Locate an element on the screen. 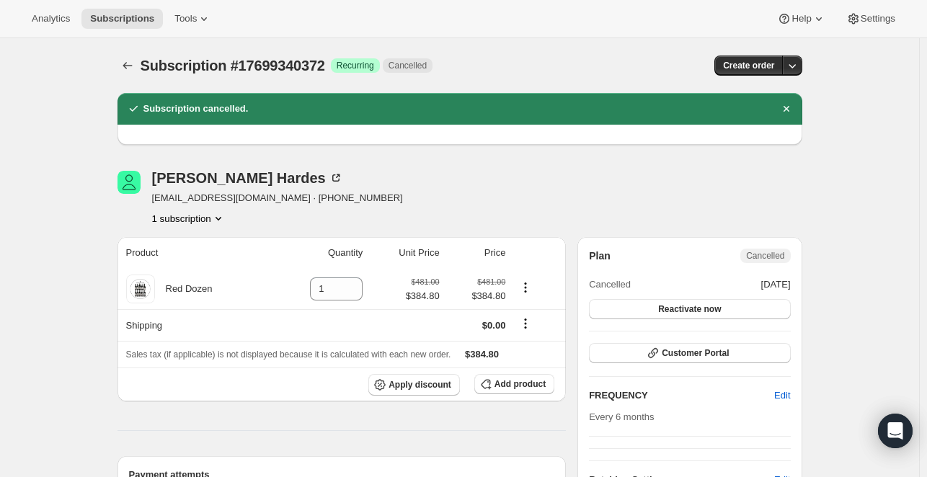 The height and width of the screenshot is (477, 927). span: Add product is located at coordinates (520, 384).